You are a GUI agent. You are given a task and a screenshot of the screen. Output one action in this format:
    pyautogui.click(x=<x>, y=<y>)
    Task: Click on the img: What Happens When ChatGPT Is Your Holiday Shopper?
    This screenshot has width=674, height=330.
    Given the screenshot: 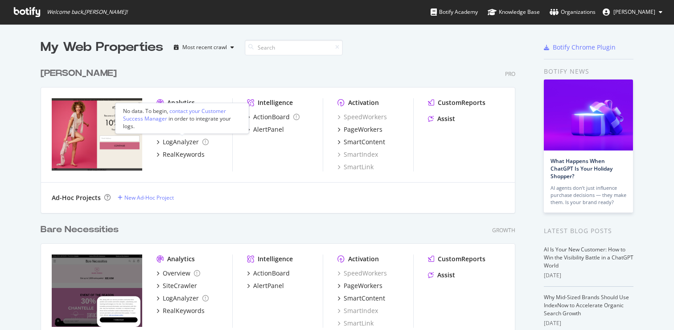 What is the action you would take?
    pyautogui.click(x=589, y=115)
    